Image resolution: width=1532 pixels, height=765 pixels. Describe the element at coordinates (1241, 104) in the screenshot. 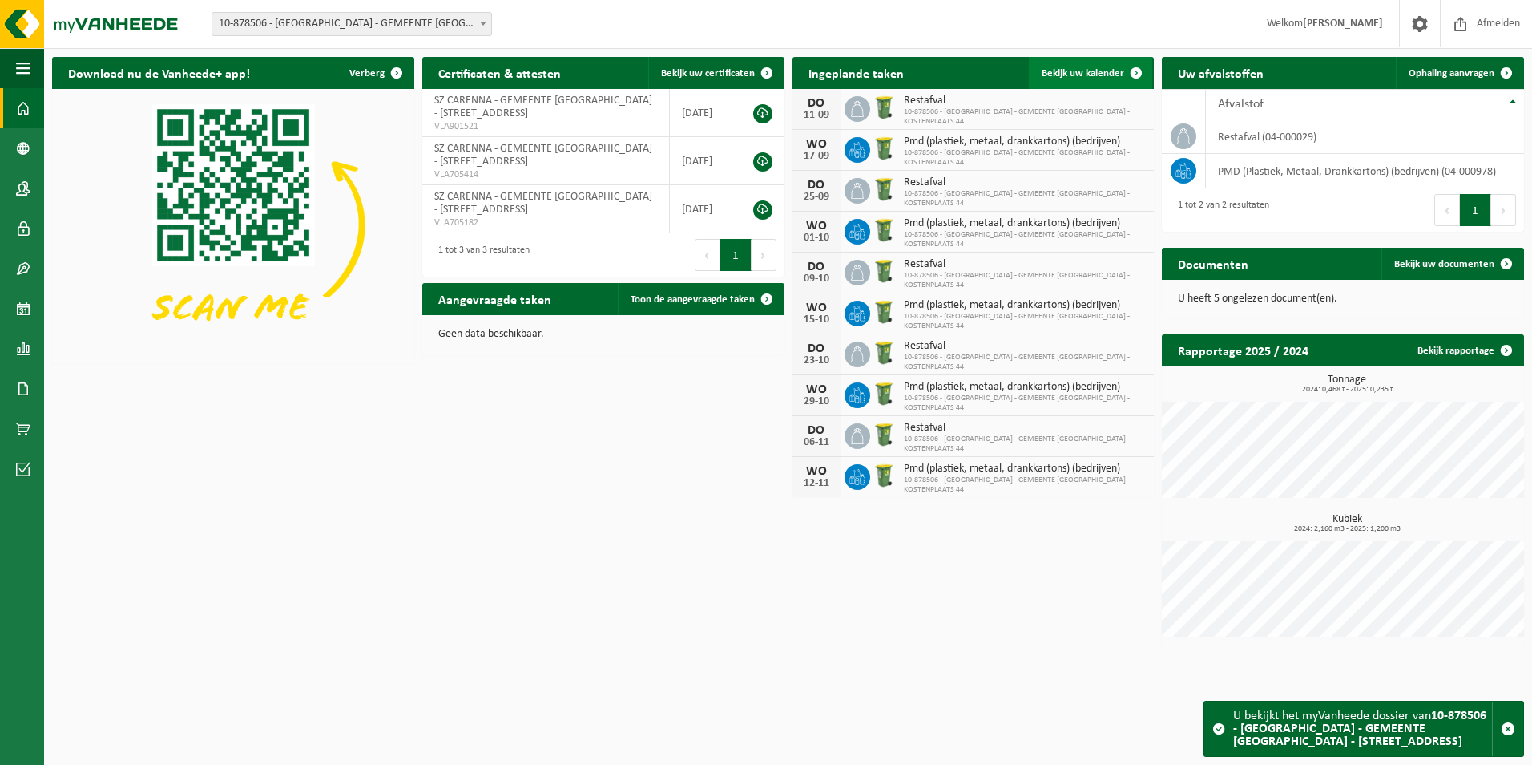

I see `span: Afvalstof` at that location.